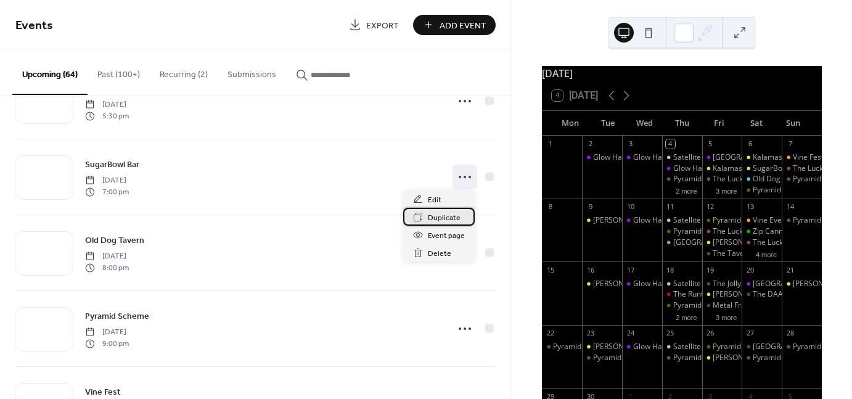 The width and height of the screenshot is (852, 399). I want to click on div: Kalamashoegazer Day 1 @ Bell's Eccentric Cafe, so click(722, 168).